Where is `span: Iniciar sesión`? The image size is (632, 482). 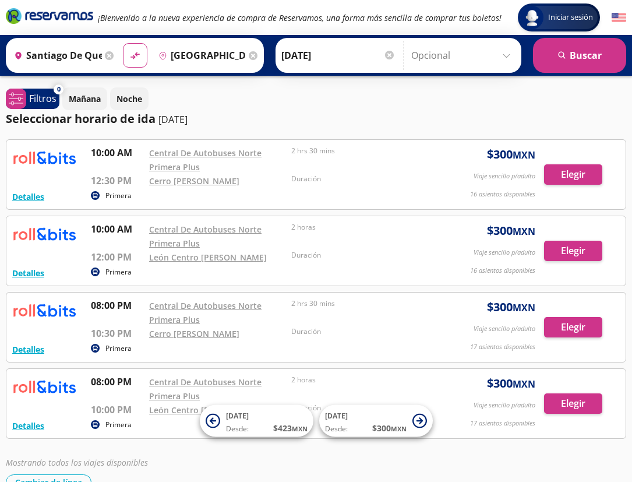
span: Iniciar sesión is located at coordinates (570, 17).